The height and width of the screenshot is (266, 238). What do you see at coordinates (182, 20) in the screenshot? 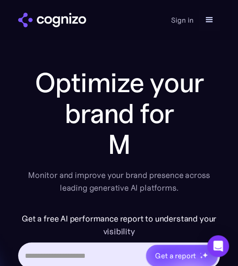
I see `a: Sign in` at bounding box center [182, 20].